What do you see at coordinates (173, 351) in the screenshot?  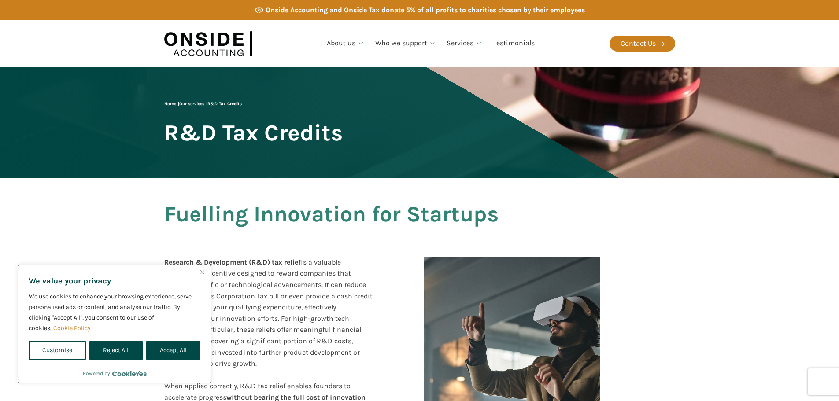 I see `button: Accept All` at bounding box center [173, 351].